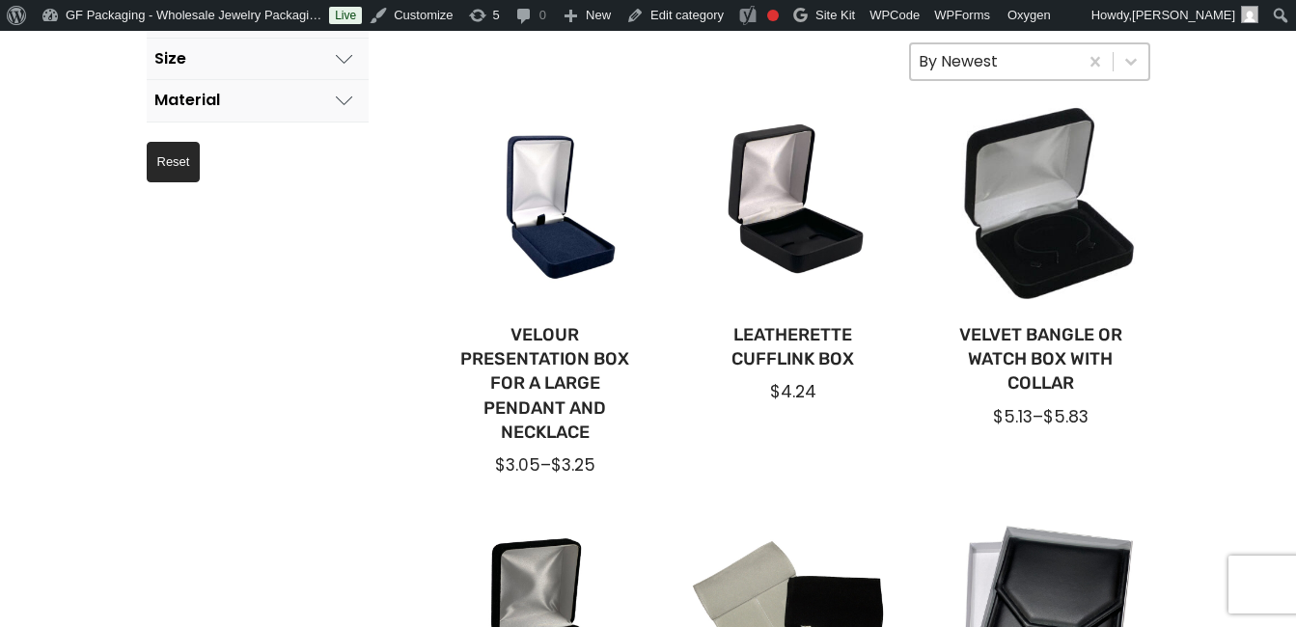  I want to click on button: Reset, so click(174, 162).